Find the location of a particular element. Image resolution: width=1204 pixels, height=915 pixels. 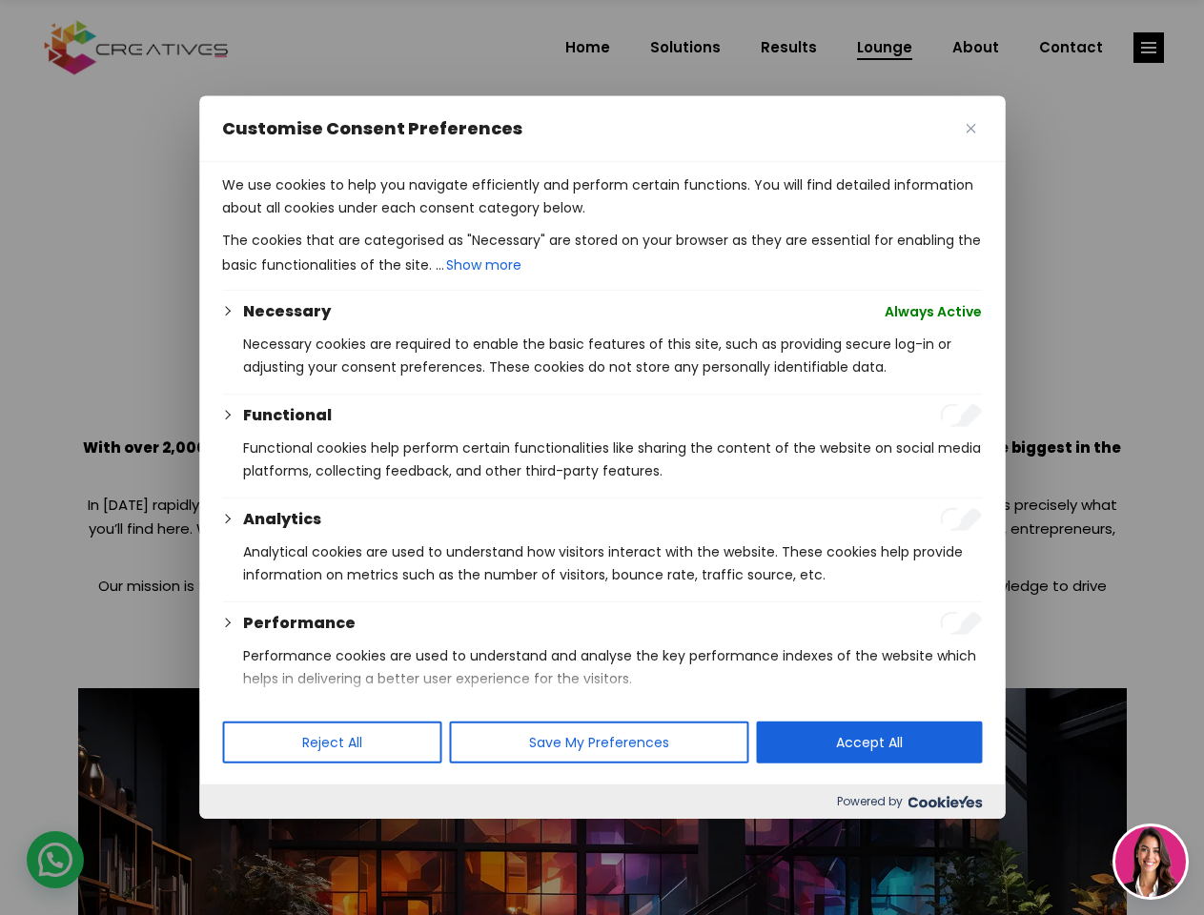

div: Customise Consent Preferences is located at coordinates (601, 458).